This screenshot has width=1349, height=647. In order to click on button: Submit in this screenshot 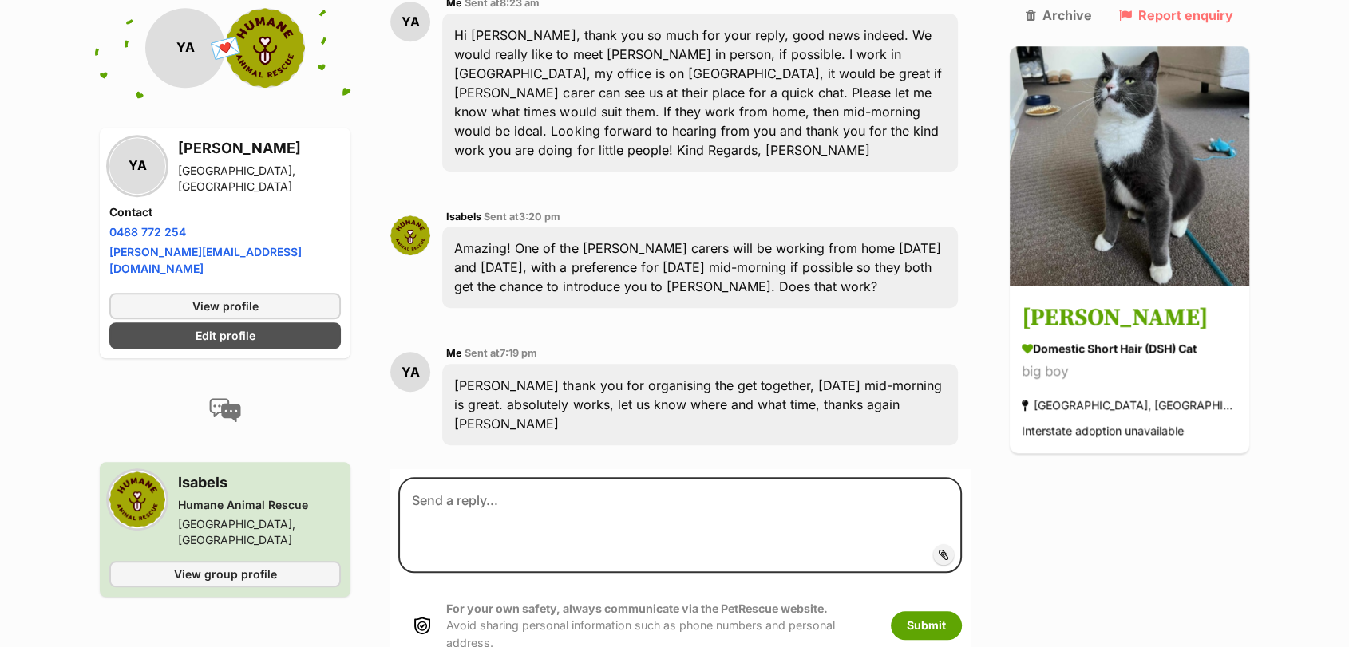, I will do `click(926, 626)`.